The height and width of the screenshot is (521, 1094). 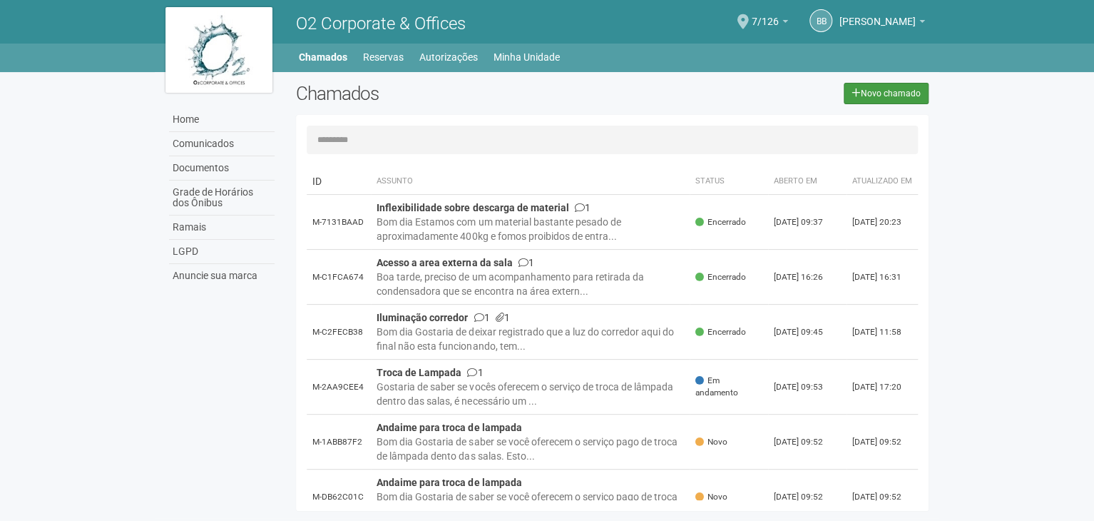 I want to click on td: M-1ABB87F2, so click(x=339, y=442).